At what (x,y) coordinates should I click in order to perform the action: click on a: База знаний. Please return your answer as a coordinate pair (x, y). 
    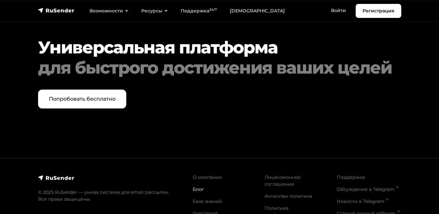
    Looking at the image, I should click on (207, 201).